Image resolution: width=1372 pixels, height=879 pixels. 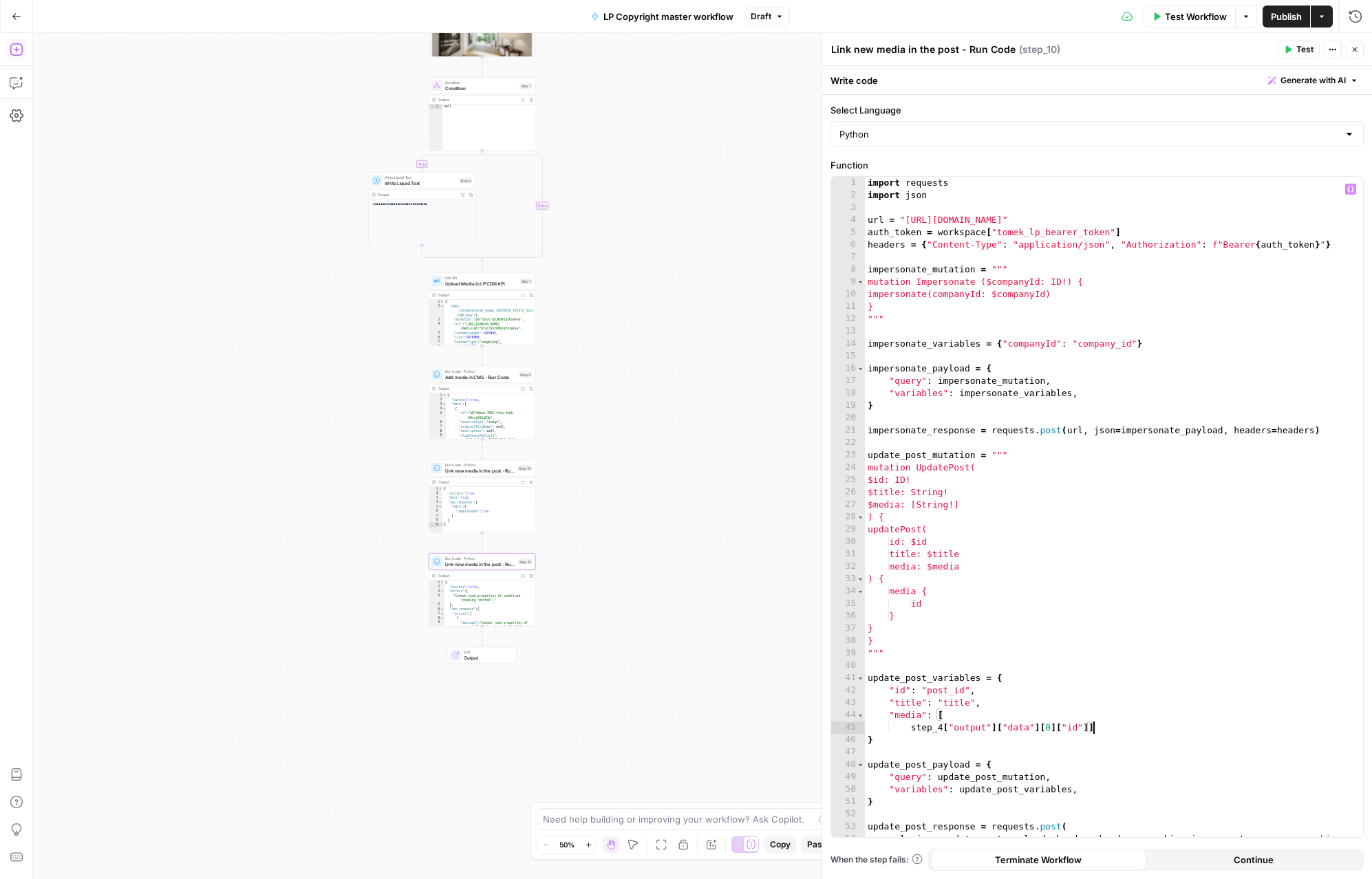 I want to click on div: 49, so click(x=848, y=778).